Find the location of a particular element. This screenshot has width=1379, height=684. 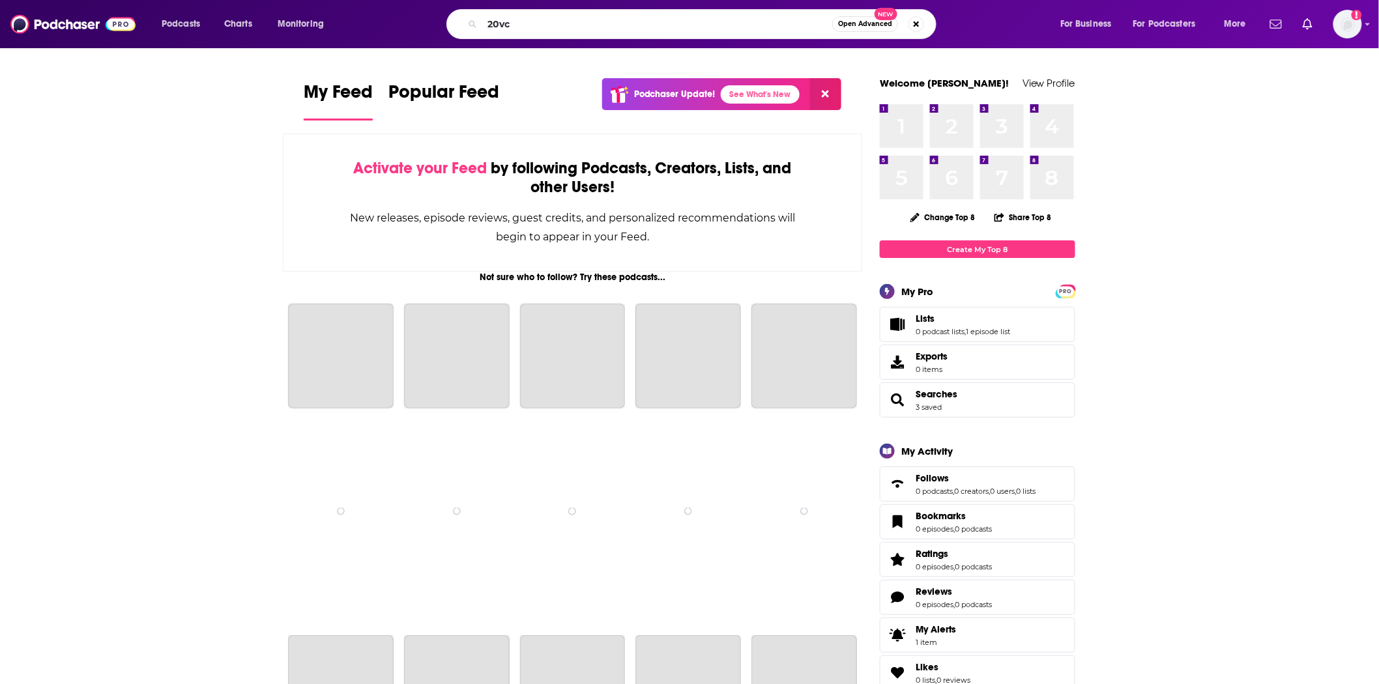

img: User Profile is located at coordinates (1347, 24).